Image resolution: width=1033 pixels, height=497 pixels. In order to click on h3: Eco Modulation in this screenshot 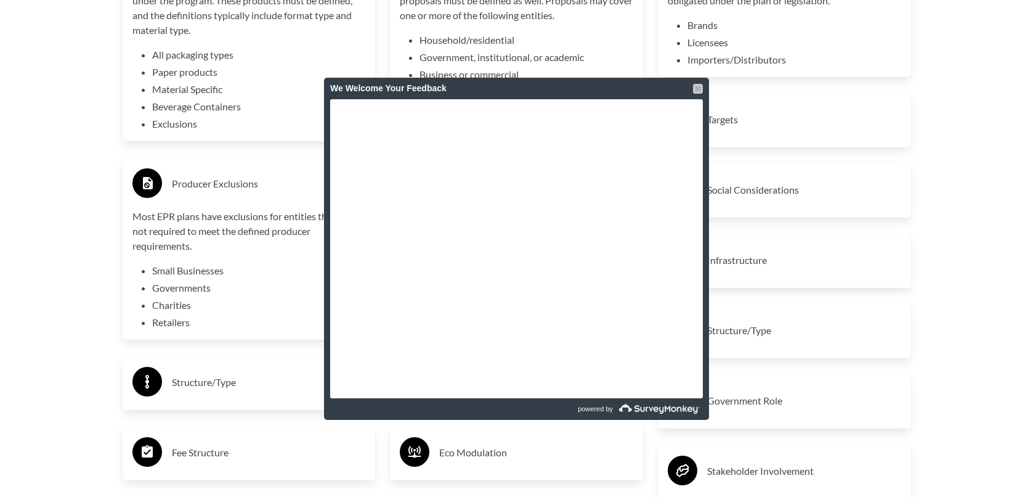, I will do `click(536, 452)`.